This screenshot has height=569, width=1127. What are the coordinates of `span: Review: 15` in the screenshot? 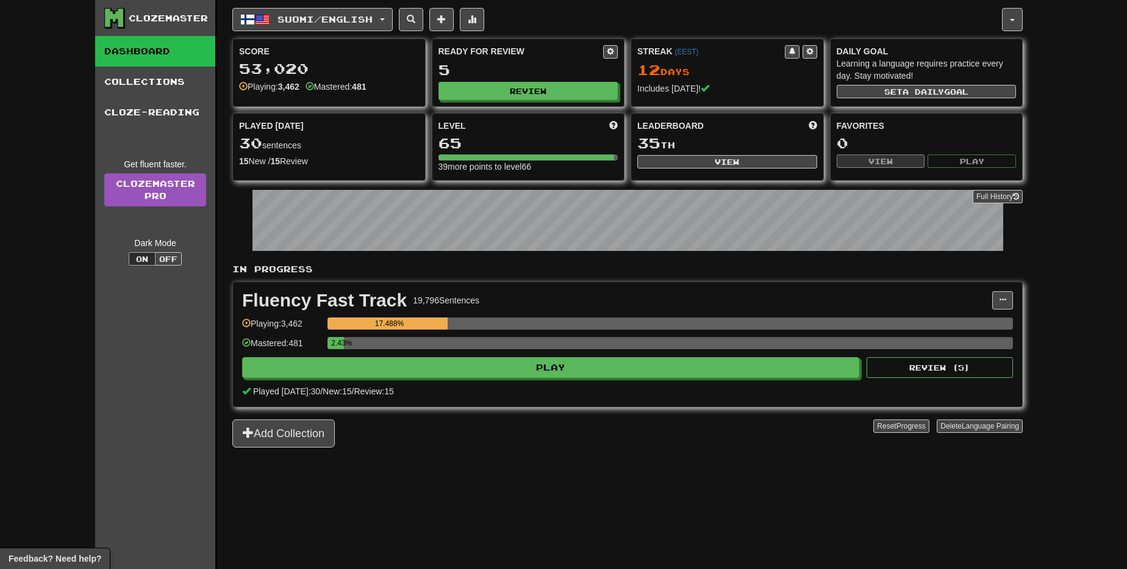 It's located at (373, 391).